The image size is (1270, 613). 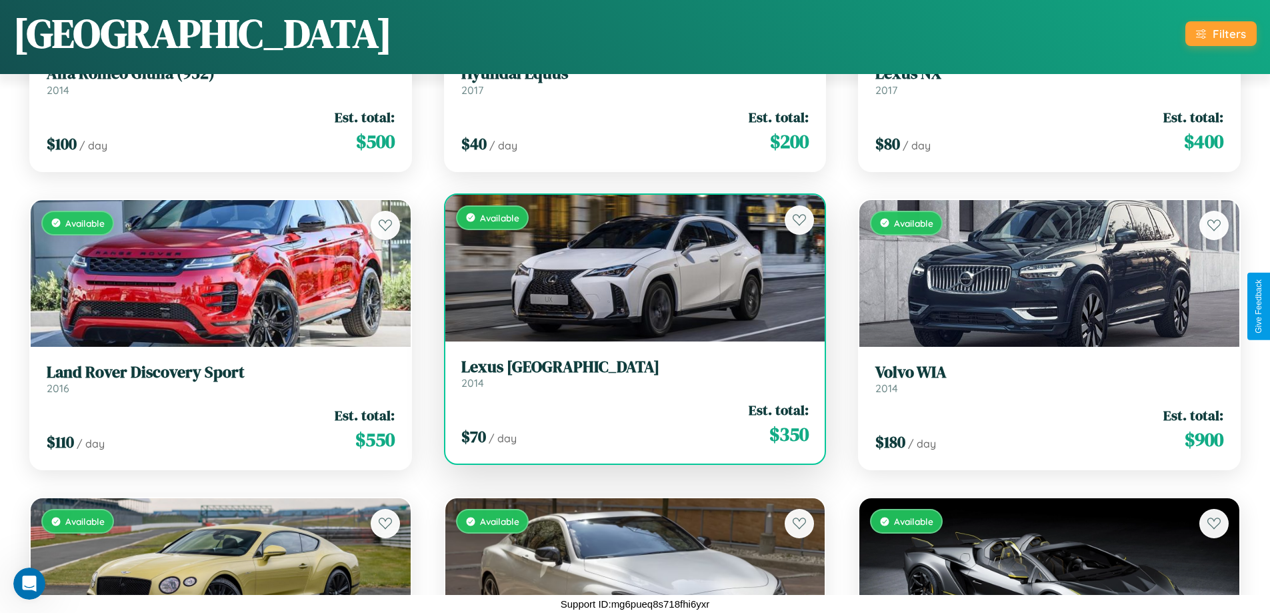 What do you see at coordinates (473, 436) in the screenshot?
I see `span: $ 70` at bounding box center [473, 436].